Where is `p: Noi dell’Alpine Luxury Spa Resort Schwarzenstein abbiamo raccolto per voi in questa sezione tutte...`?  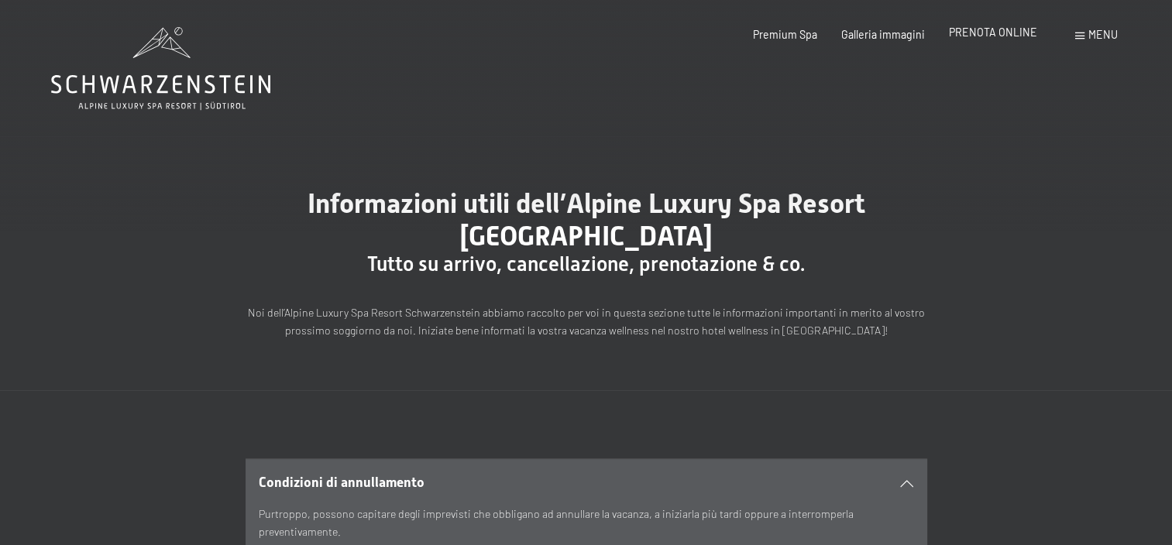 p: Noi dell’Alpine Luxury Spa Resort Schwarzenstein abbiamo raccolto per voi in questa sezione tutte... is located at coordinates (586, 321).